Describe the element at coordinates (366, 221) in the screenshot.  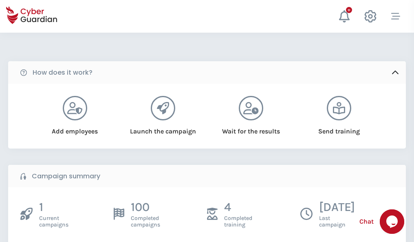
I see `span: Chat` at that location.